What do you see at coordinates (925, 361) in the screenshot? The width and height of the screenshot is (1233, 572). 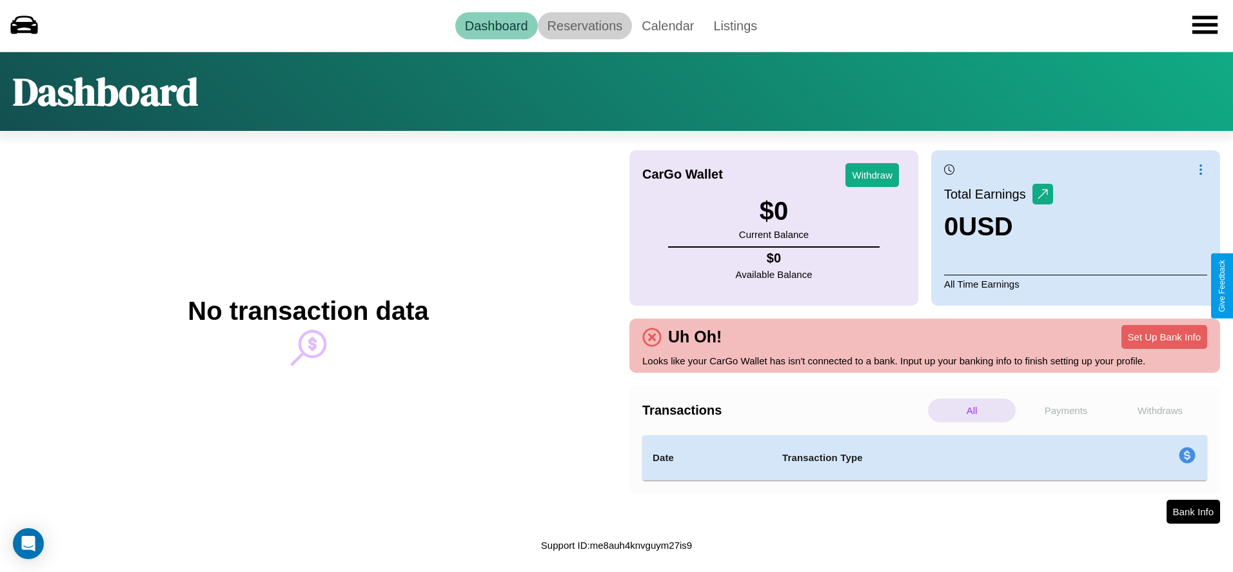 I see `p: Looks like your CarGo Wallet has isn't connected to a bank. Input up your banking info to finish ...` at bounding box center [925, 361].